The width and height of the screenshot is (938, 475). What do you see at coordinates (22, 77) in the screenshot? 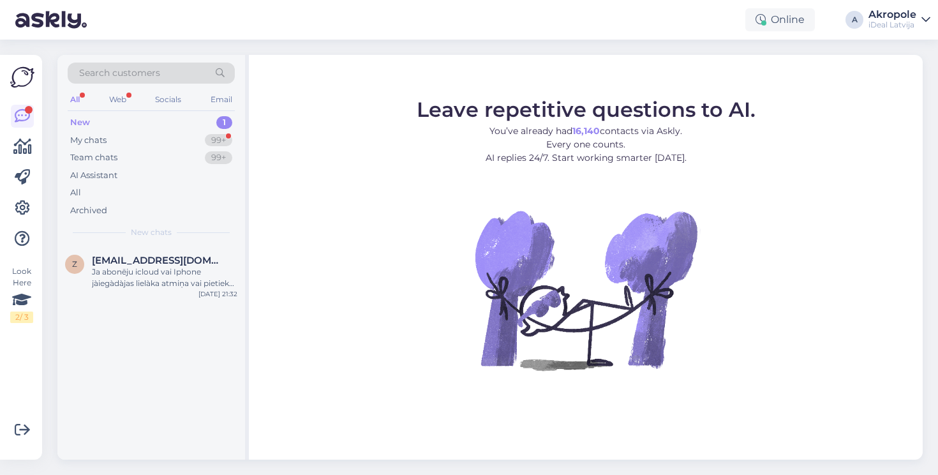
I see `img: Askly Logo` at bounding box center [22, 77].